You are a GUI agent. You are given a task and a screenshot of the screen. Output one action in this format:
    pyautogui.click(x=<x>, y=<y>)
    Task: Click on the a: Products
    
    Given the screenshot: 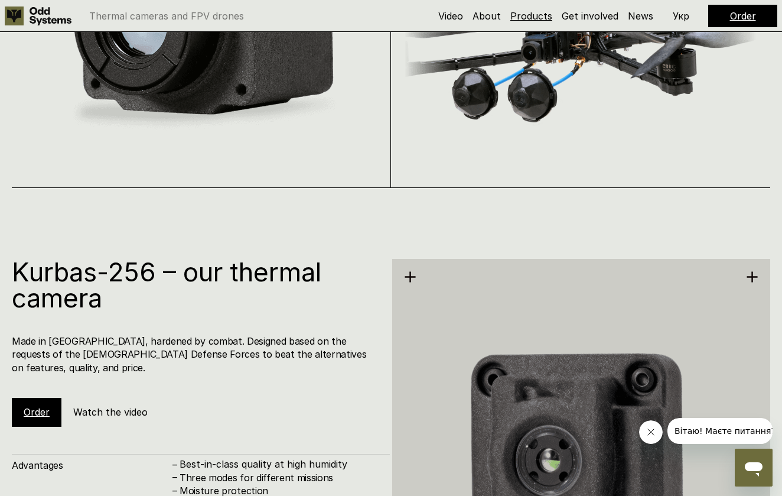 What is the action you would take?
    pyautogui.click(x=531, y=16)
    